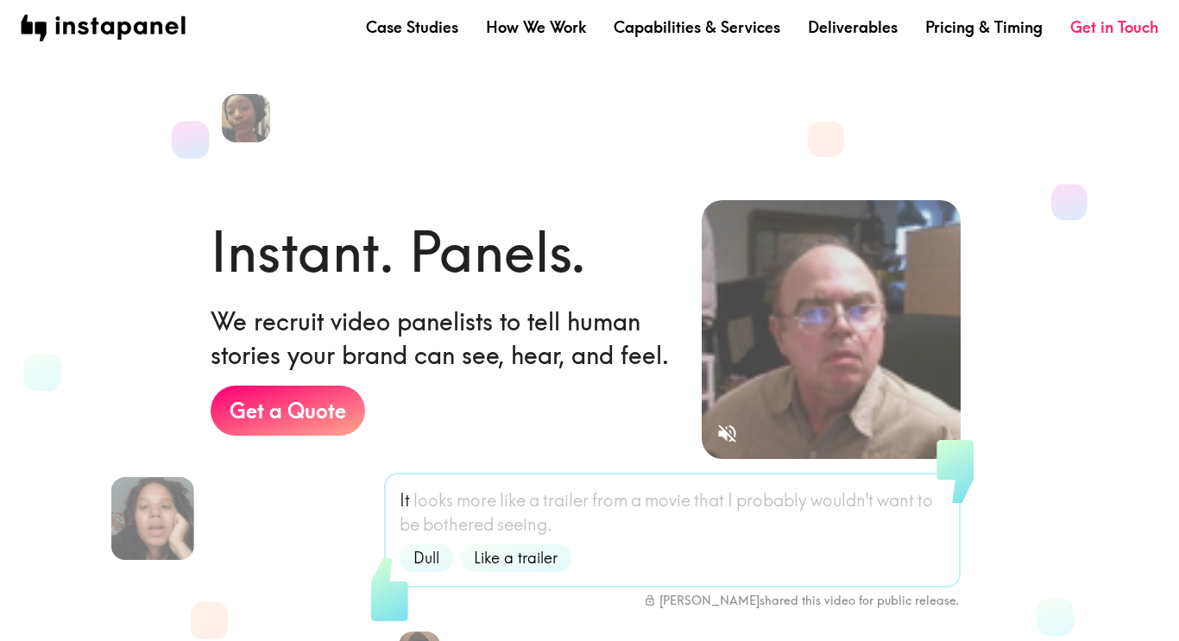 This screenshot has width=1179, height=641. Describe the element at coordinates (412, 27) in the screenshot. I see `a: Case Studies` at that location.